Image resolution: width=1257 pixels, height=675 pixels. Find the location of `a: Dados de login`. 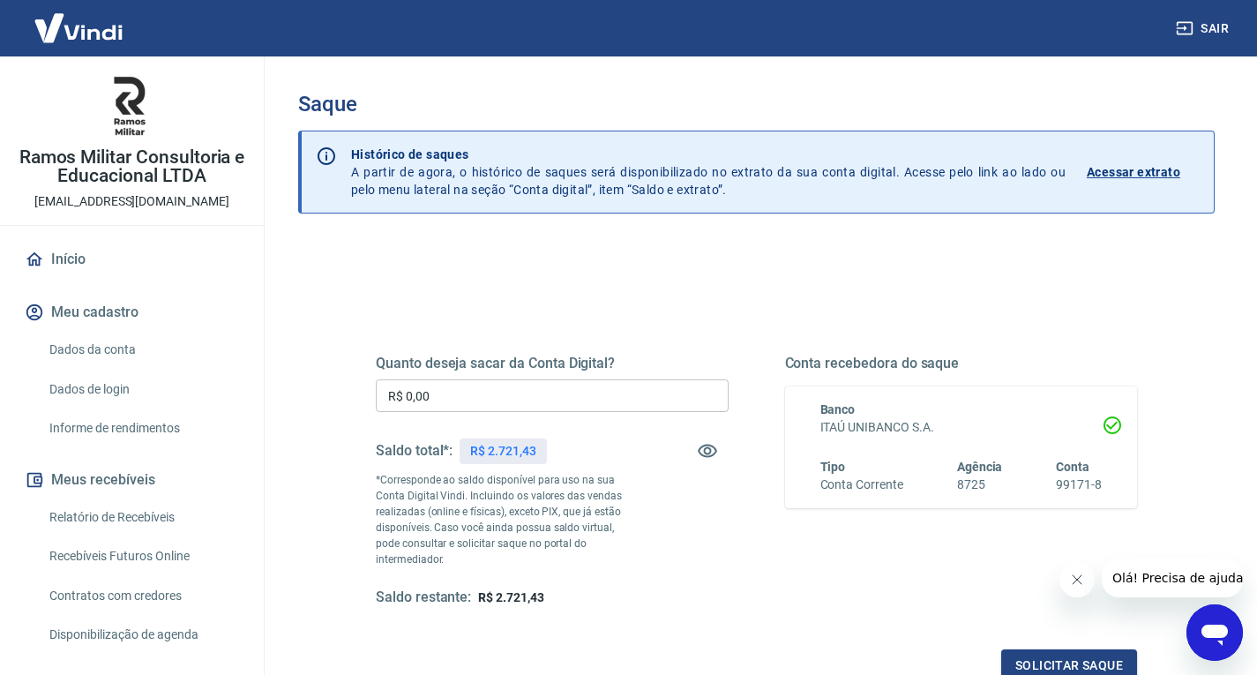

a: Dados de login is located at coordinates (142, 389).